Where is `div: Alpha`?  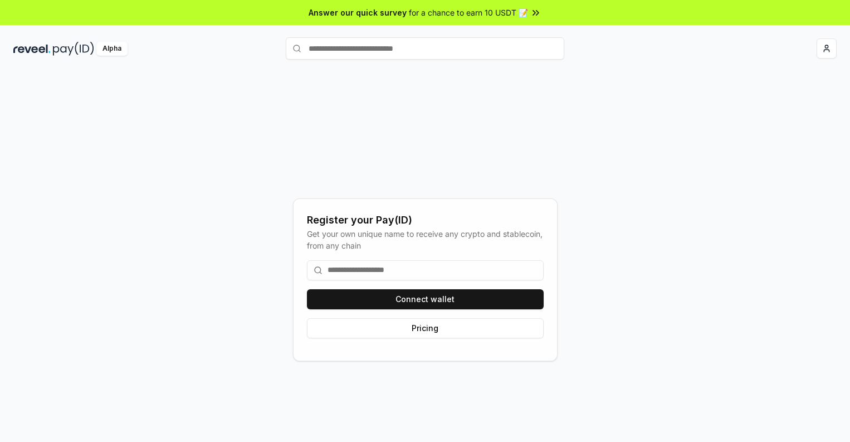
div: Alpha is located at coordinates (112, 48).